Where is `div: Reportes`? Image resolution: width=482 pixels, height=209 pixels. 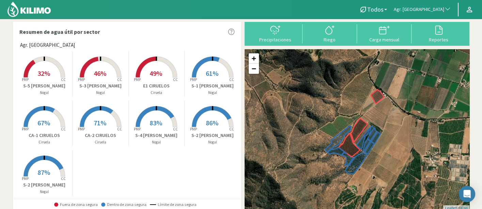 div: Reportes is located at coordinates (439, 40).